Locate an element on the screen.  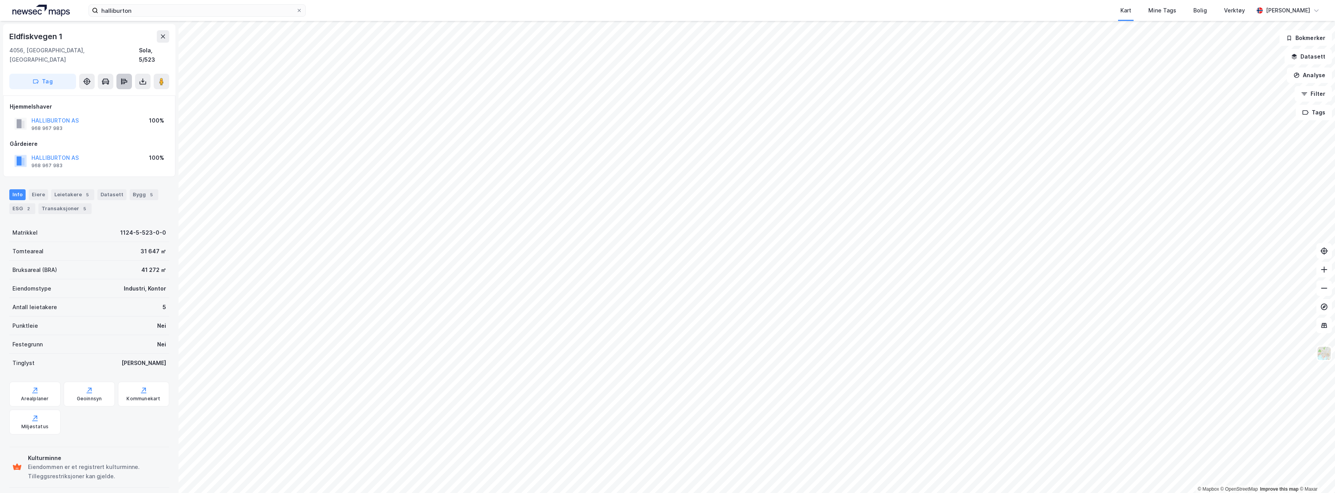
button: Tags is located at coordinates (1314, 113).